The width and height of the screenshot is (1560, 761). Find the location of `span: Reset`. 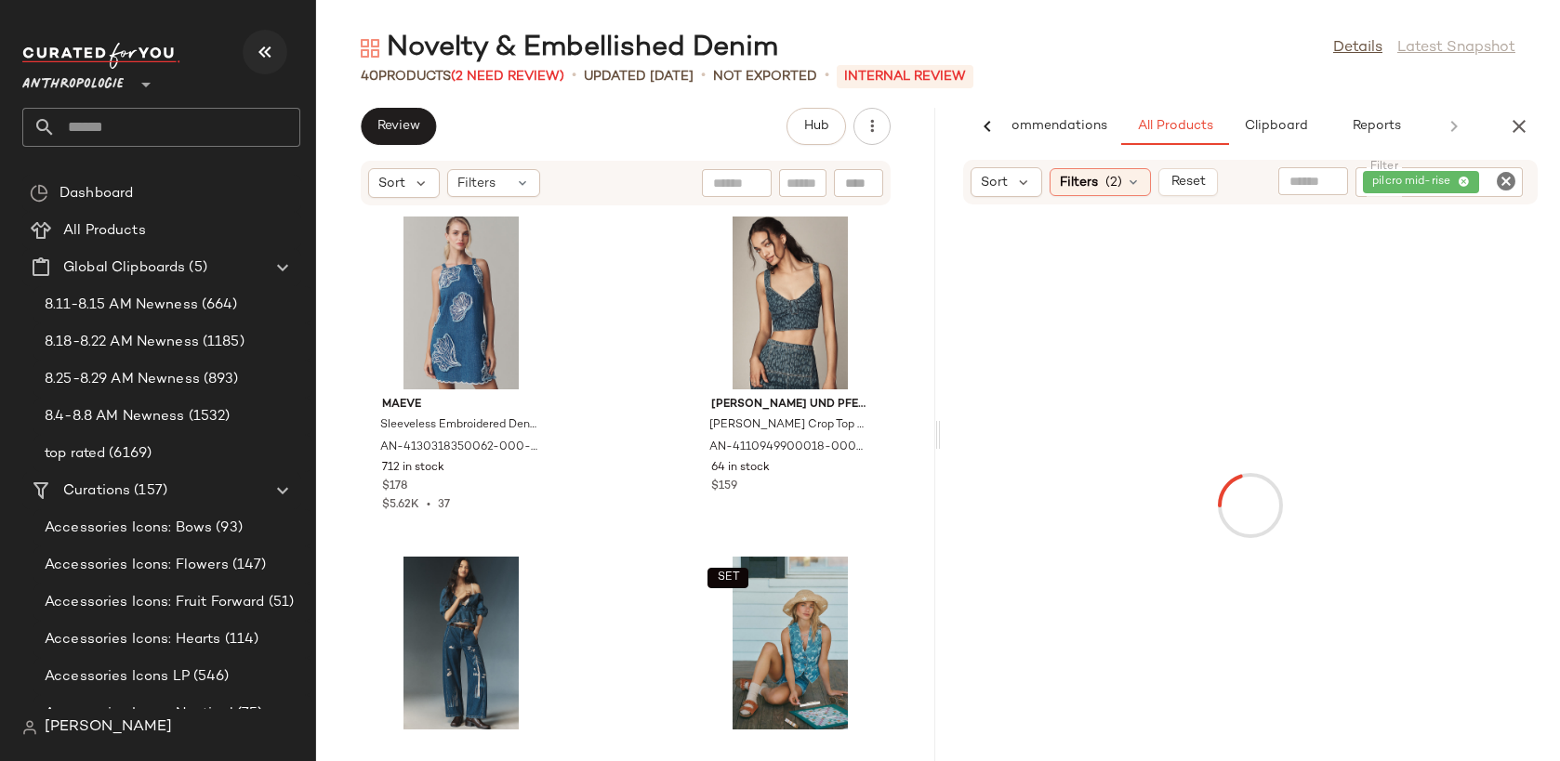

span: Reset is located at coordinates (1187, 182).